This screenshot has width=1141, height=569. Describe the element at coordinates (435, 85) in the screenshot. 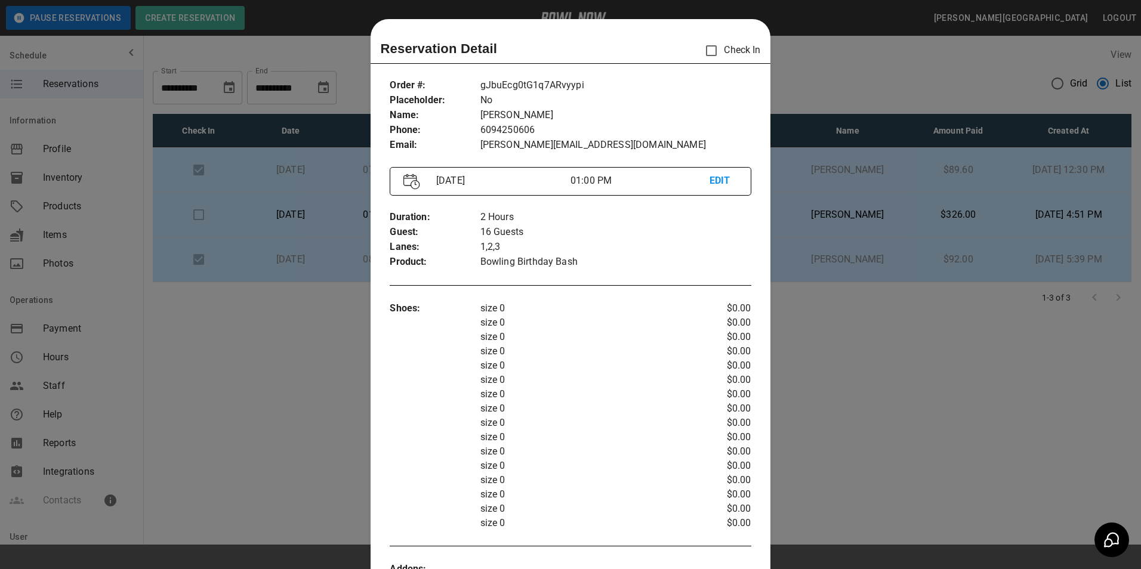

I see `p: Order # :` at that location.